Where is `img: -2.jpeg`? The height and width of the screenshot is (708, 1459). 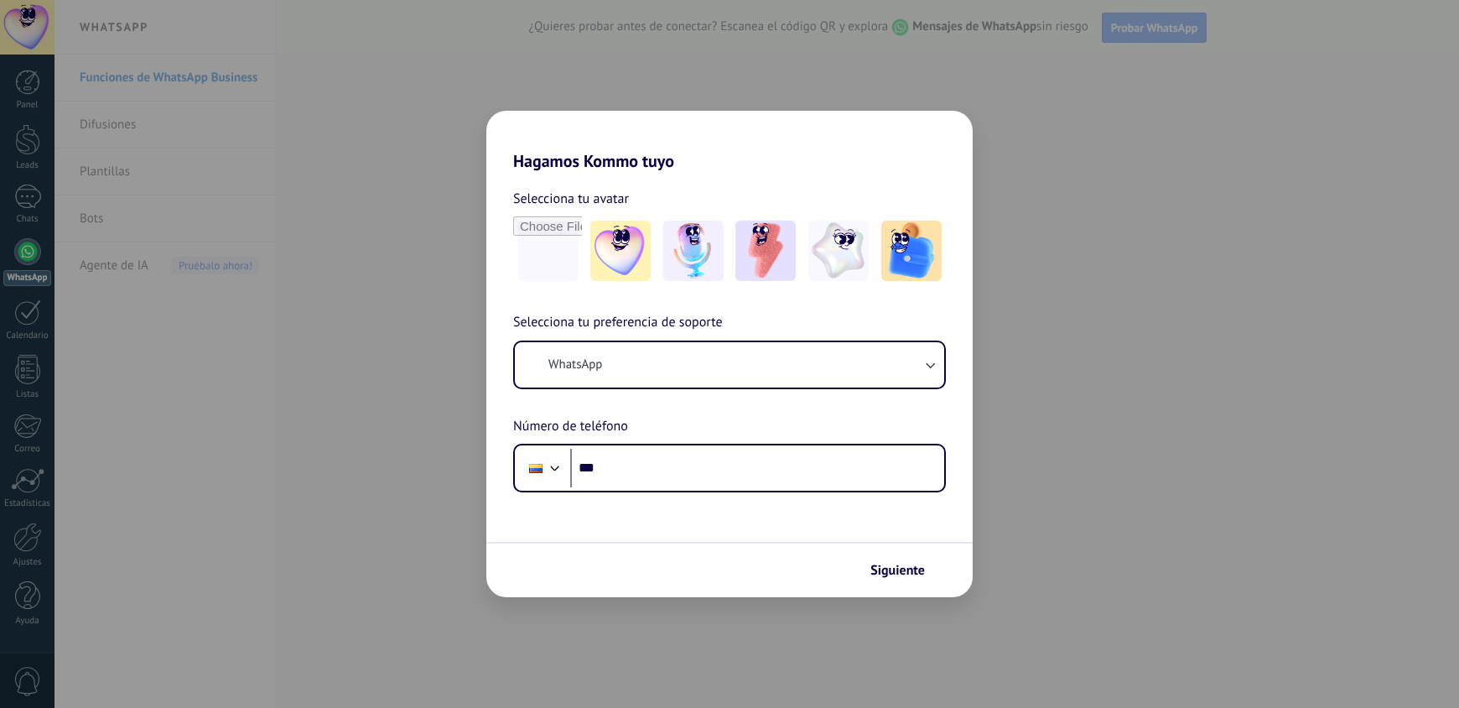 img: -2.jpeg is located at coordinates (693, 251).